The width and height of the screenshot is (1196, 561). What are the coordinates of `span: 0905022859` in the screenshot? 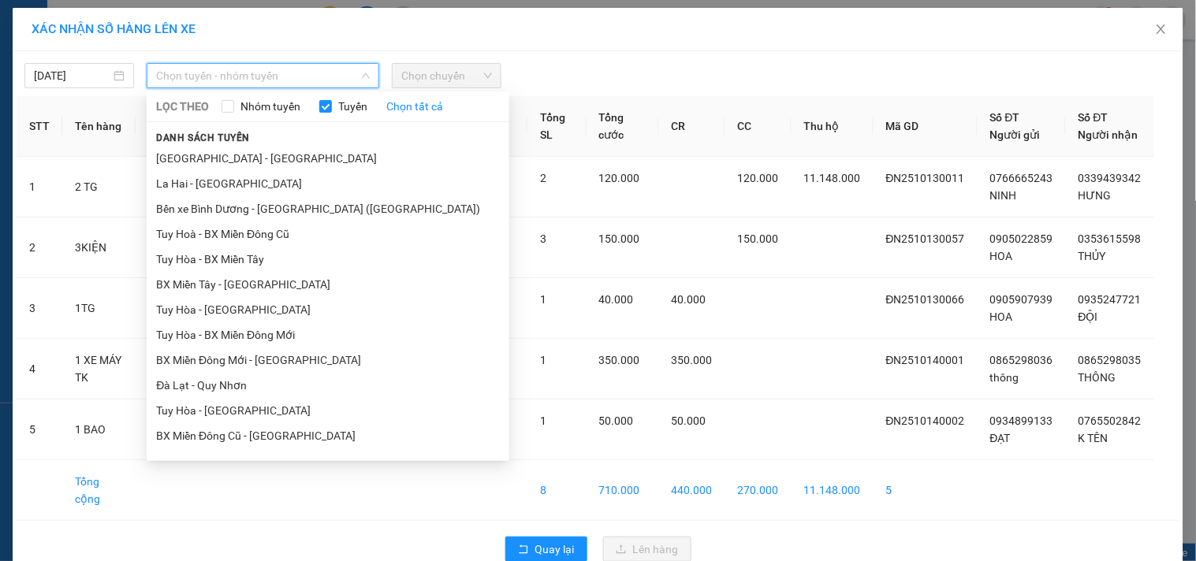 It's located at (1022, 239).